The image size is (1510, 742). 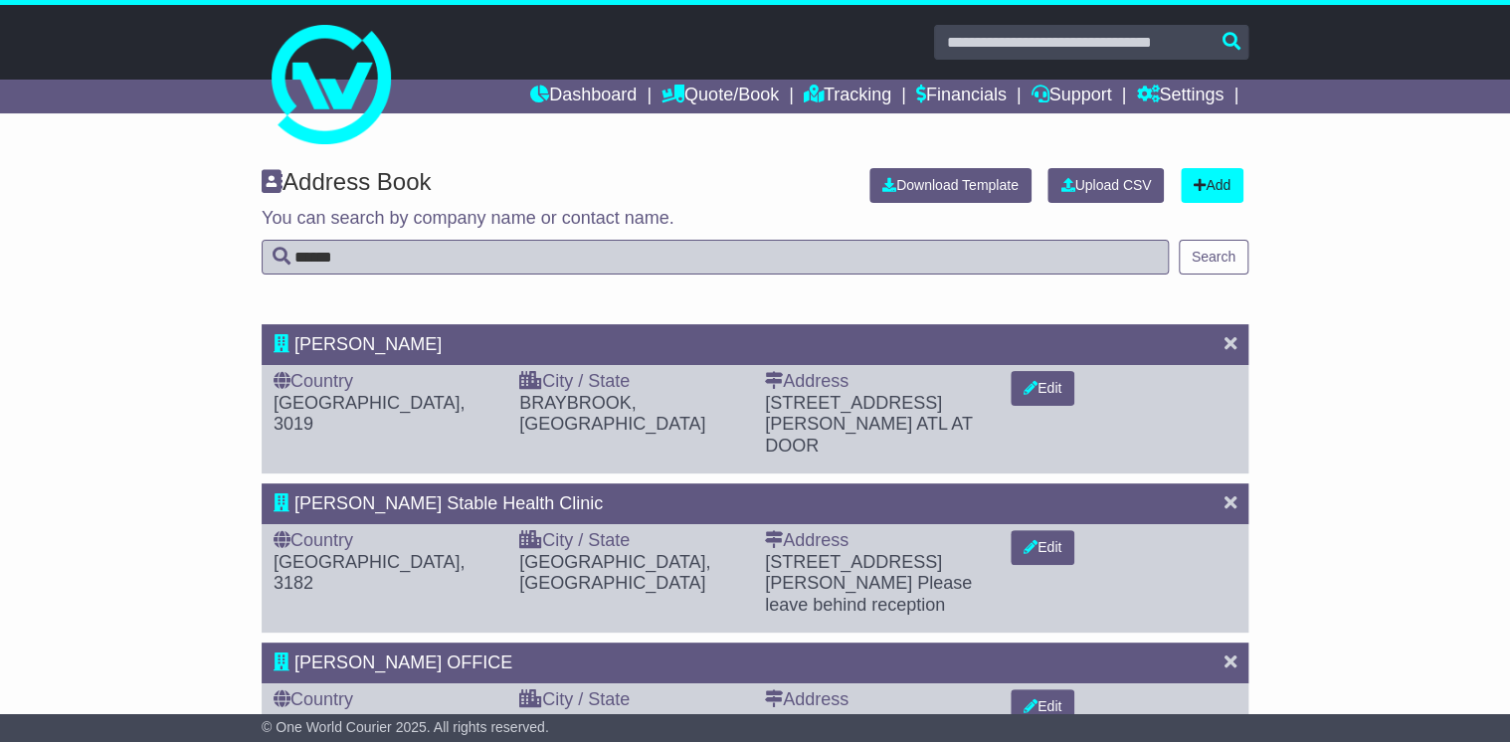 What do you see at coordinates (961, 96) in the screenshot?
I see `a: Financials` at bounding box center [961, 96].